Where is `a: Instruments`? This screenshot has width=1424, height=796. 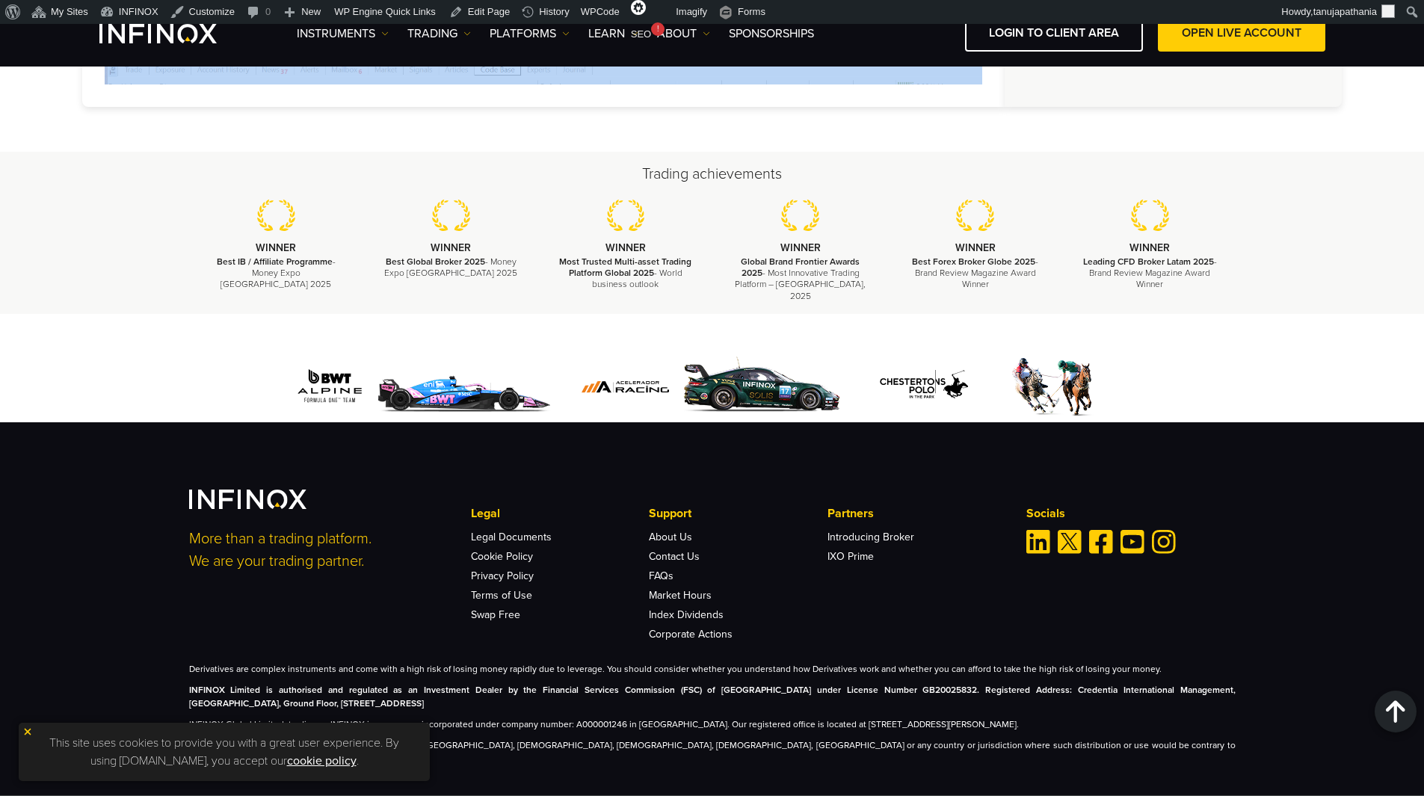
a: Instruments is located at coordinates (342, 34).